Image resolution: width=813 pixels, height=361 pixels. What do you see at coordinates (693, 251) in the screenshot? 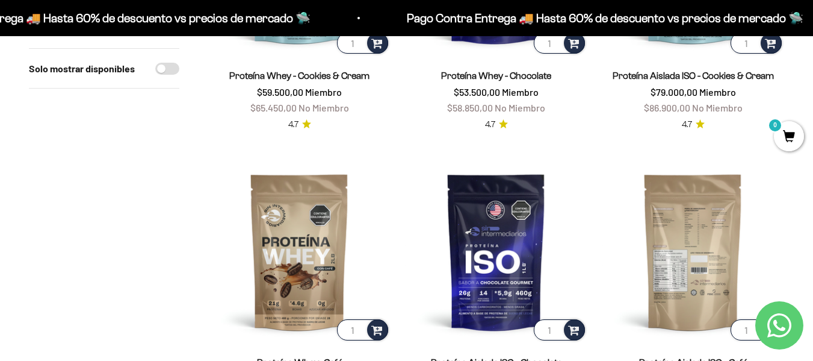
I see `img: Proteína Aislada ISO - Café` at bounding box center [693, 251].